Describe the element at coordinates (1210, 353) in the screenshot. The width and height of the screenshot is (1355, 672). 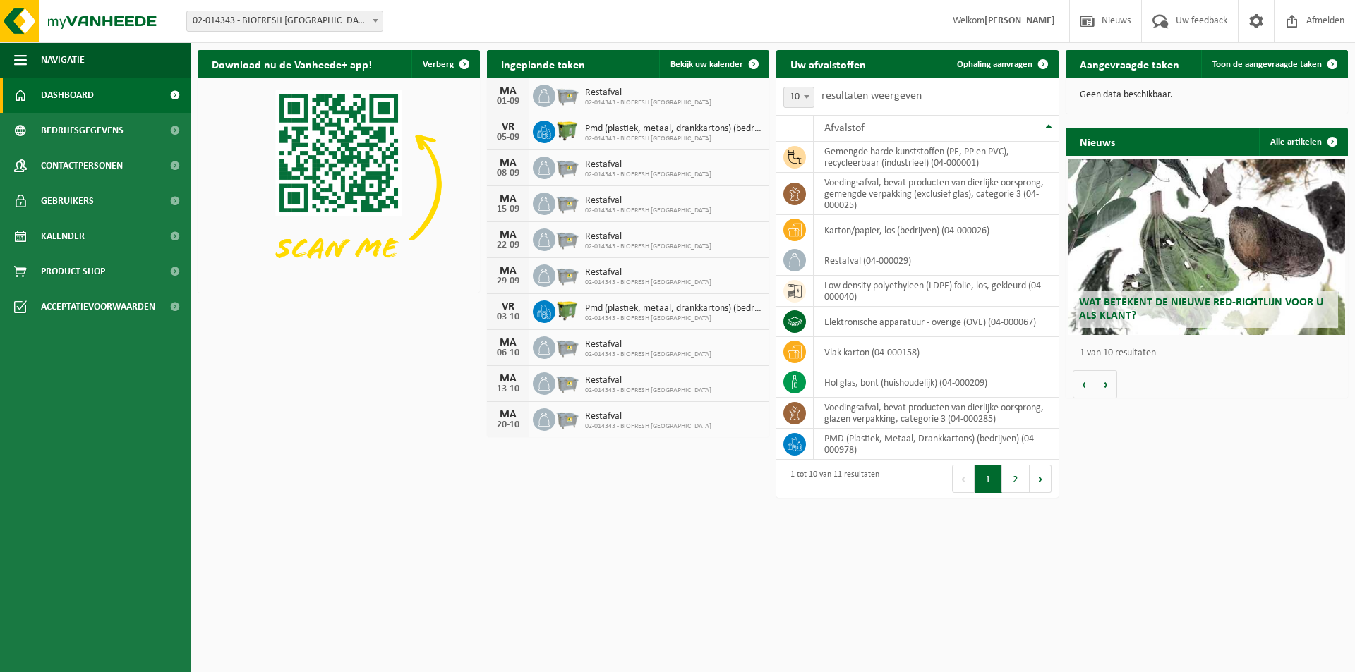
I see `p: 1 van 10 resultaten` at that location.